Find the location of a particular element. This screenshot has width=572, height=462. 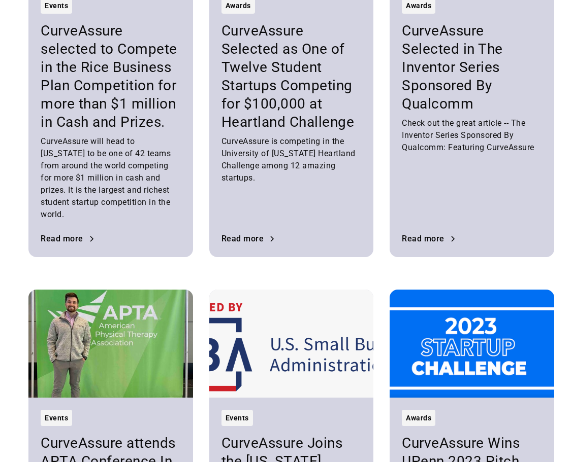

div: Awards is located at coordinates (418, 418).